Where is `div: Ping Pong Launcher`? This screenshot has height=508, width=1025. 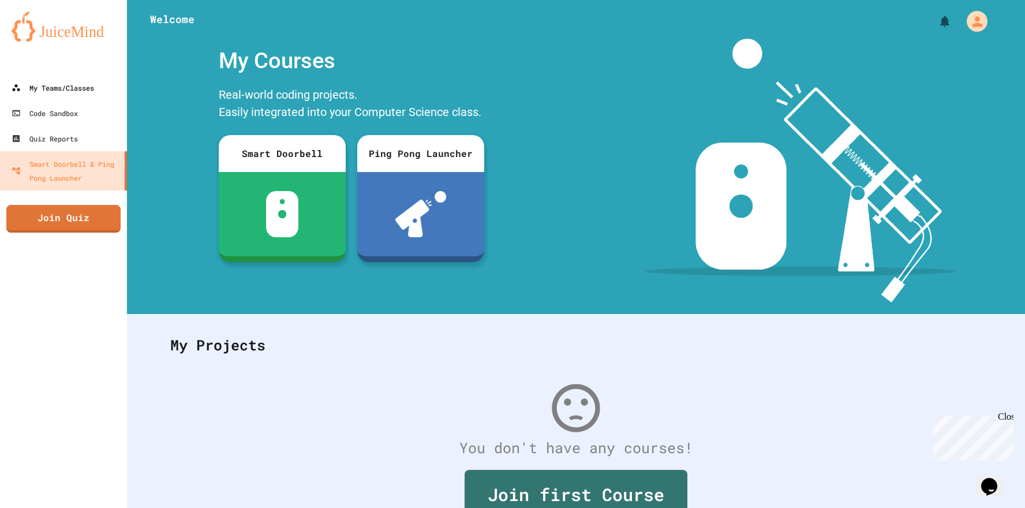
div: Ping Pong Launcher is located at coordinates (421, 154).